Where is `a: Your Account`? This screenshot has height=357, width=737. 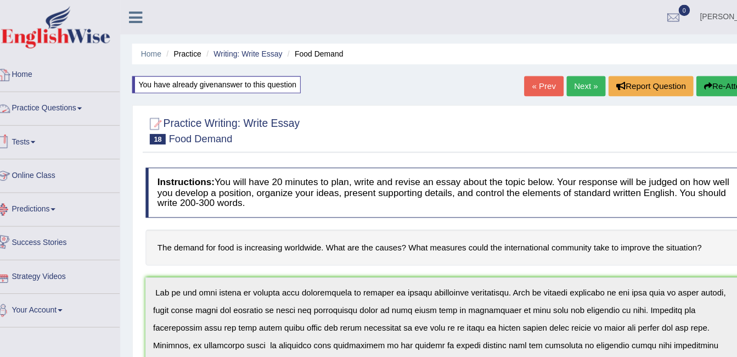 a: Your Account is located at coordinates (63, 287).